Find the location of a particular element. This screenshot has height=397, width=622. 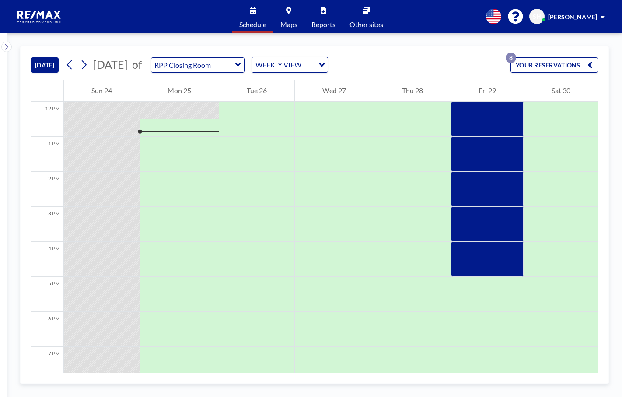

span: SH is located at coordinates (537, 17).